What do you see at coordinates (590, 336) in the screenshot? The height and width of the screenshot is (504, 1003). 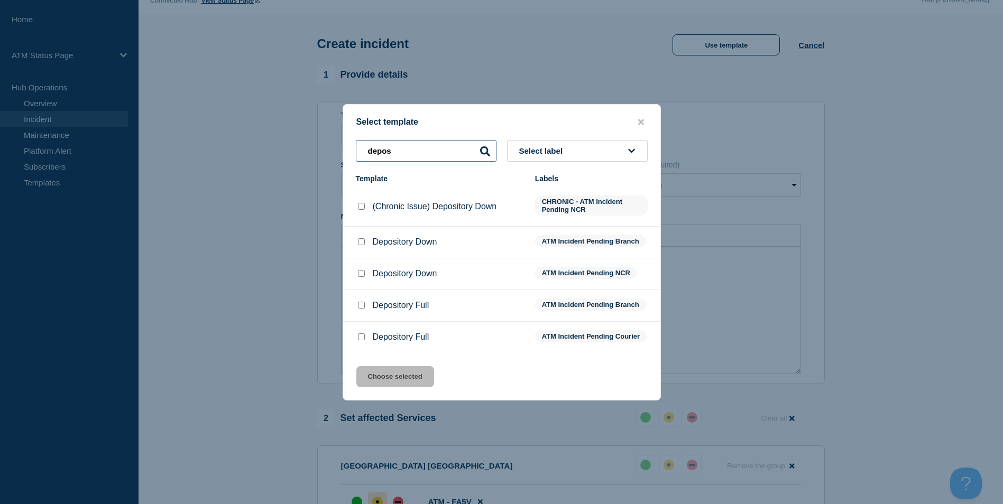 I see `span: ATM Incident Pending Courier` at bounding box center [590, 336].